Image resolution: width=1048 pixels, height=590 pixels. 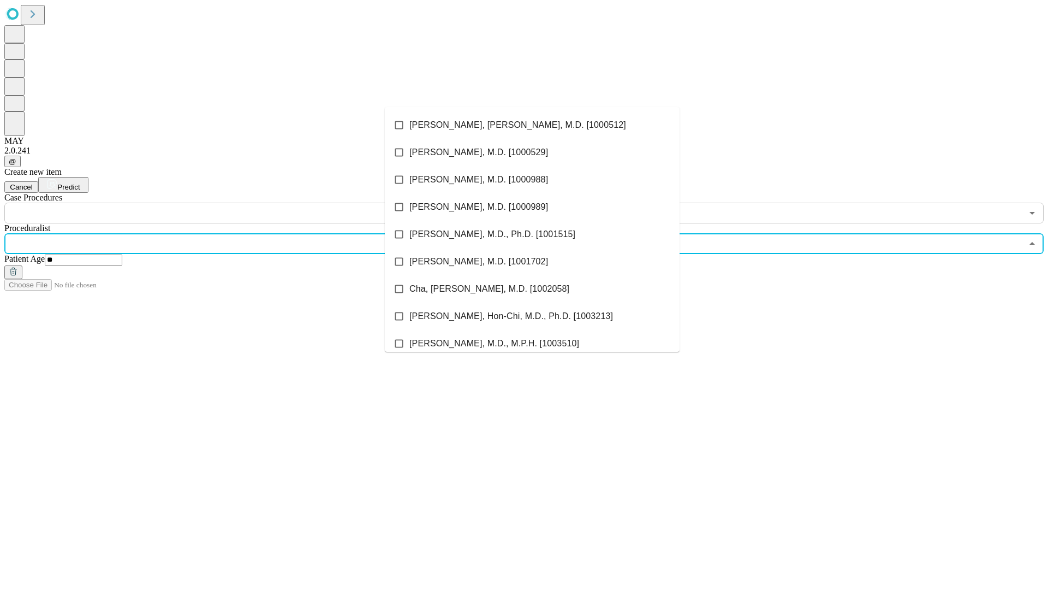 What do you see at coordinates (25, 258) in the screenshot?
I see `span: Patient Age` at bounding box center [25, 258].